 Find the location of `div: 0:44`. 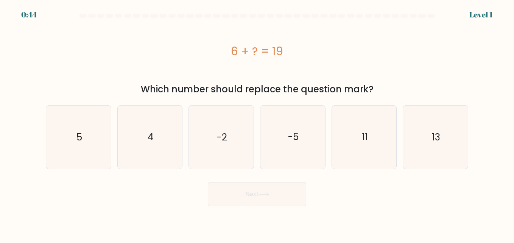

div: 0:44 is located at coordinates (29, 15).